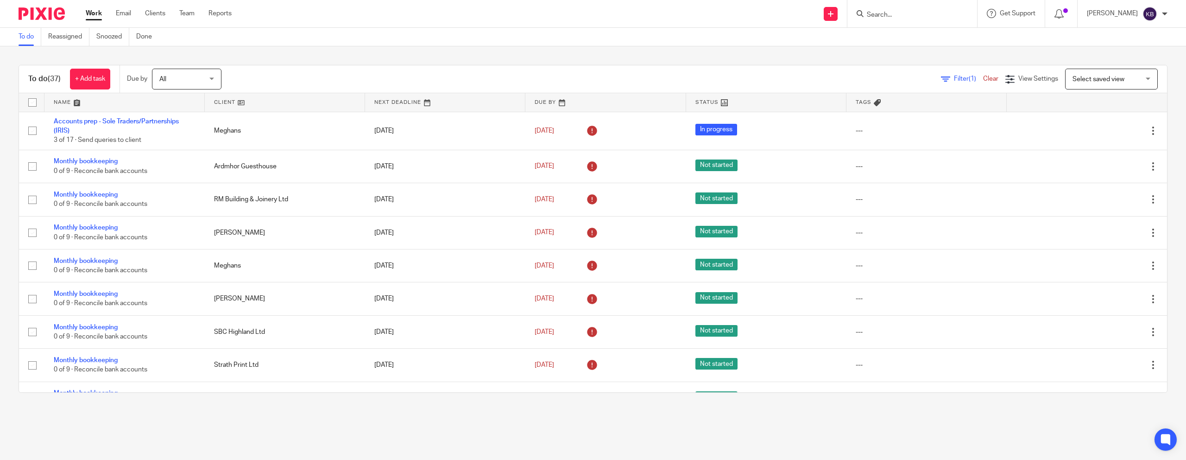 This screenshot has height=460, width=1186. I want to click on a: Team, so click(187, 13).